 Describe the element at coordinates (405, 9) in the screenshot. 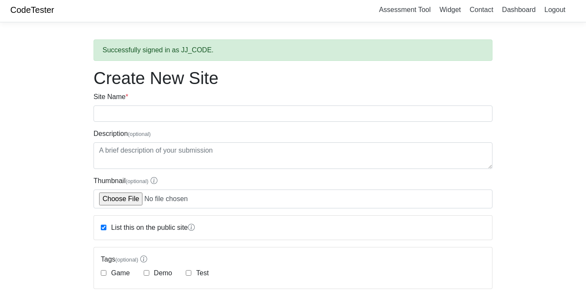

I see `a: Assessment Tool` at that location.